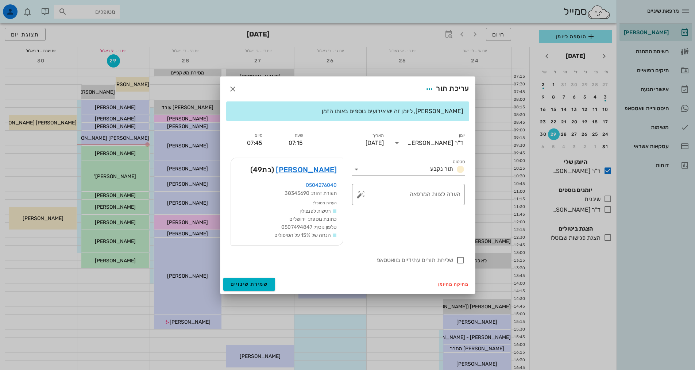  Describe the element at coordinates (287, 193) in the screenshot. I see `div: תעודת זהות: 38345690` at that location.